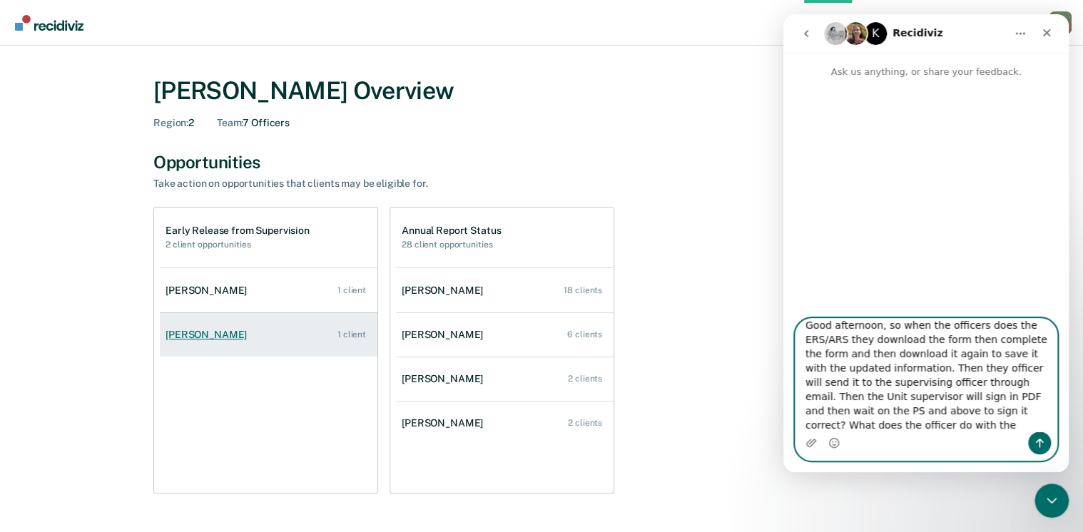 Image resolution: width=1083 pixels, height=532 pixels. I want to click on div: Close, so click(263, 19).